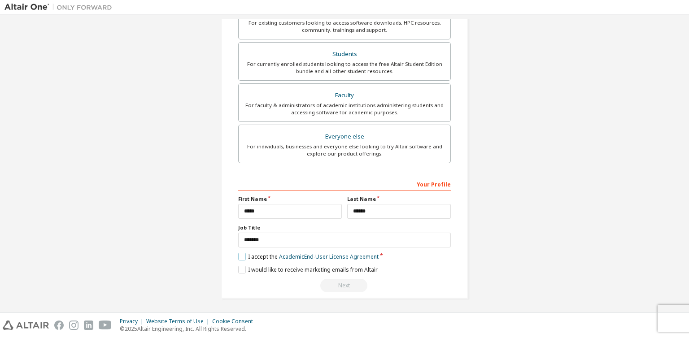  I want to click on img: altair_logo.svg, so click(26, 325).